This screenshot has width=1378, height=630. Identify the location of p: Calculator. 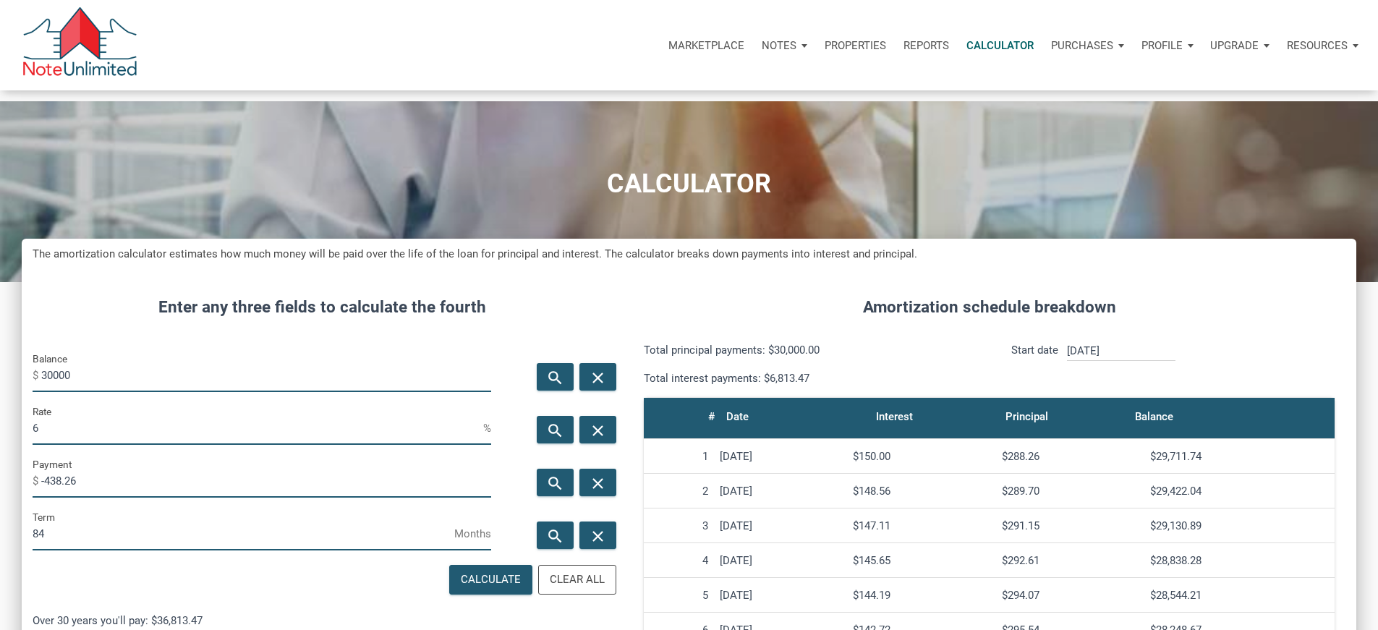
(999, 46).